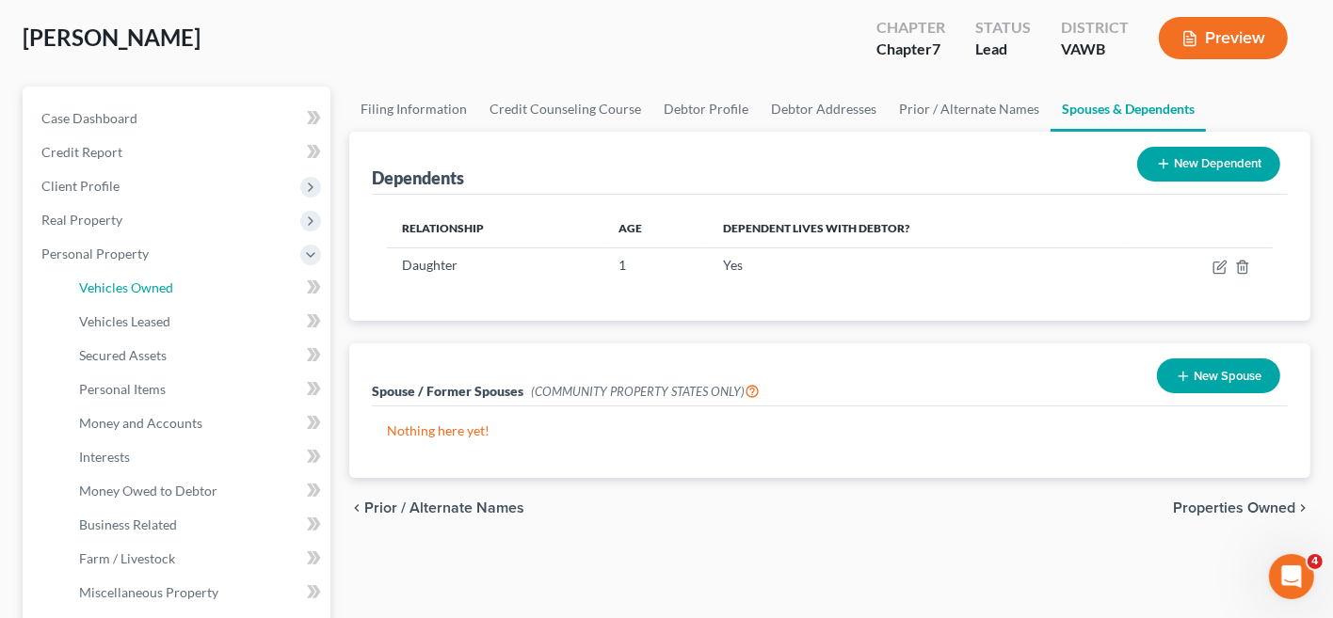 The width and height of the screenshot is (1333, 618). What do you see at coordinates (565, 109) in the screenshot?
I see `a: Credit Counseling Course` at bounding box center [565, 109].